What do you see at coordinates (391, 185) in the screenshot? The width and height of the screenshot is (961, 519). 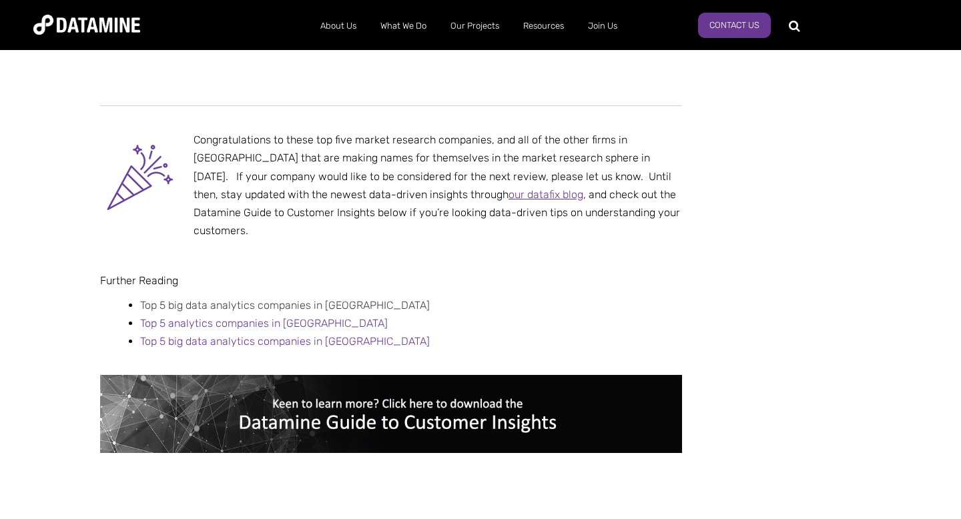 I see `p: Congratulations to these top five market research companies, and all of the other firms in [GEOGR...` at bounding box center [391, 185].